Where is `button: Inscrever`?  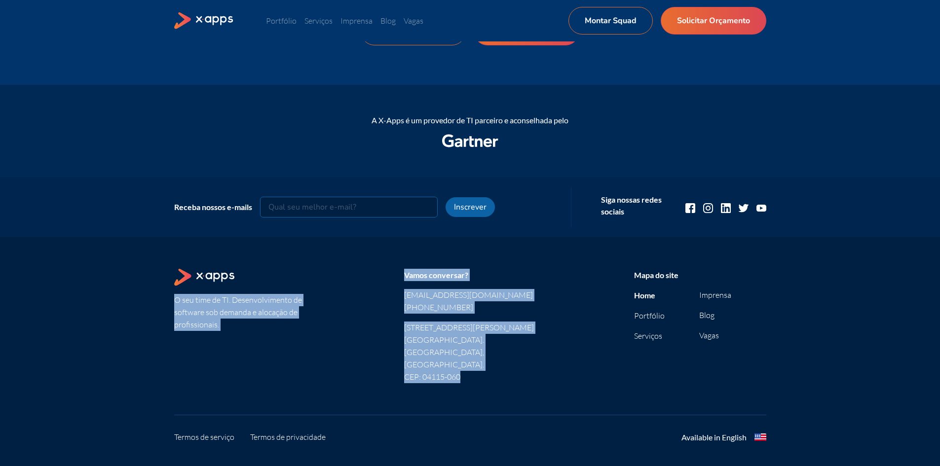
button: Inscrever is located at coordinates (470, 207).